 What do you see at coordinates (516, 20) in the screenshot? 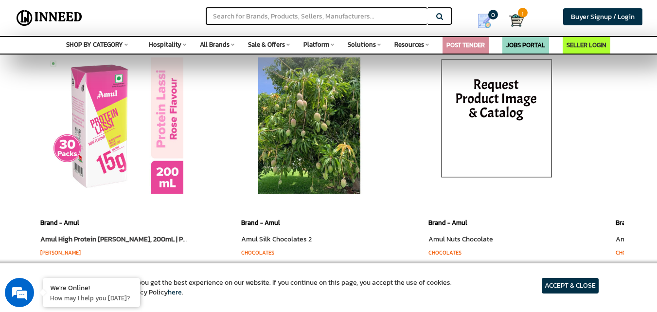
I see `img: Cart` at bounding box center [516, 20].